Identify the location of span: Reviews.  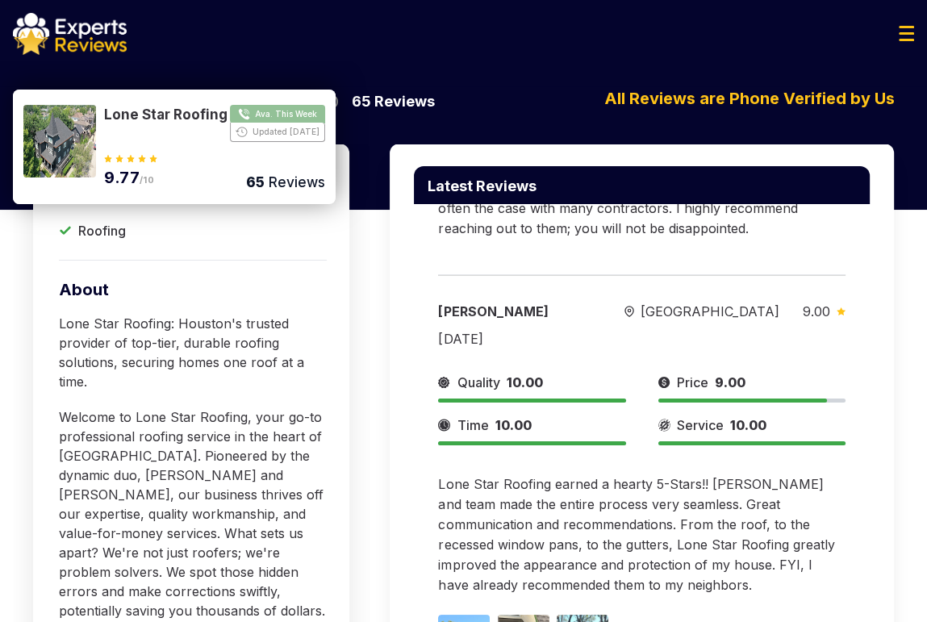
(295, 182).